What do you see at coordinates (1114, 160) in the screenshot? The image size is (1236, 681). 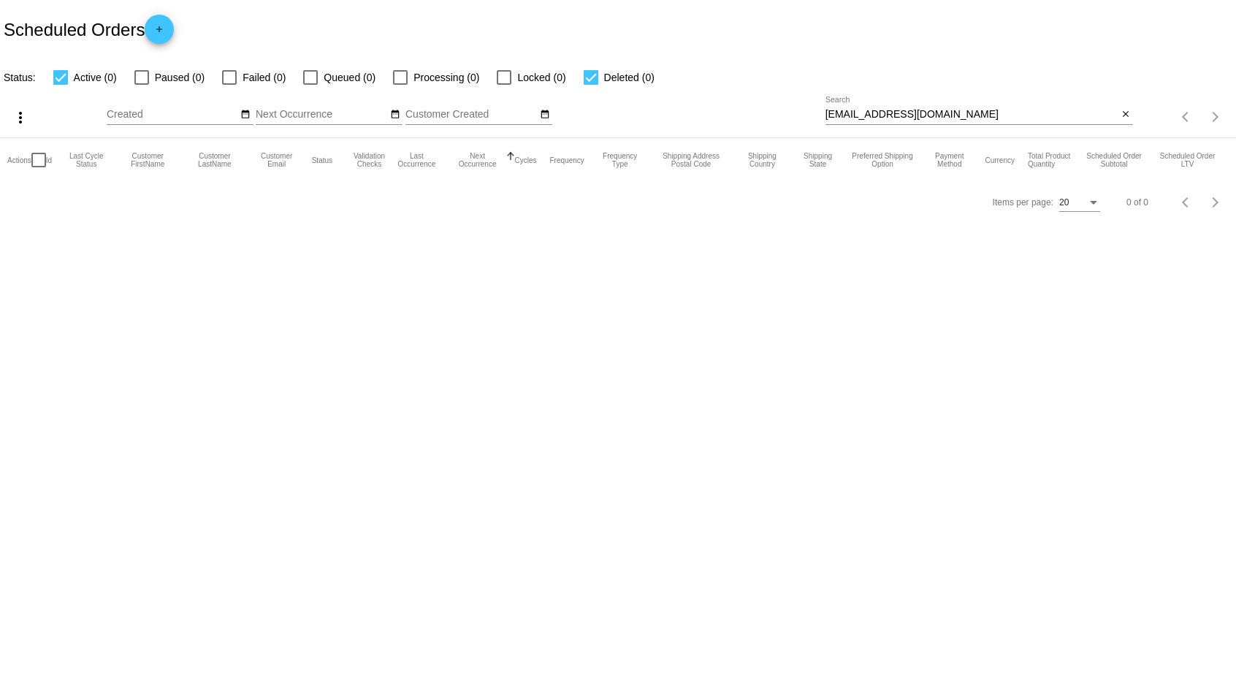 I see `button: Change sorting for Subtotal` at bounding box center [1114, 160].